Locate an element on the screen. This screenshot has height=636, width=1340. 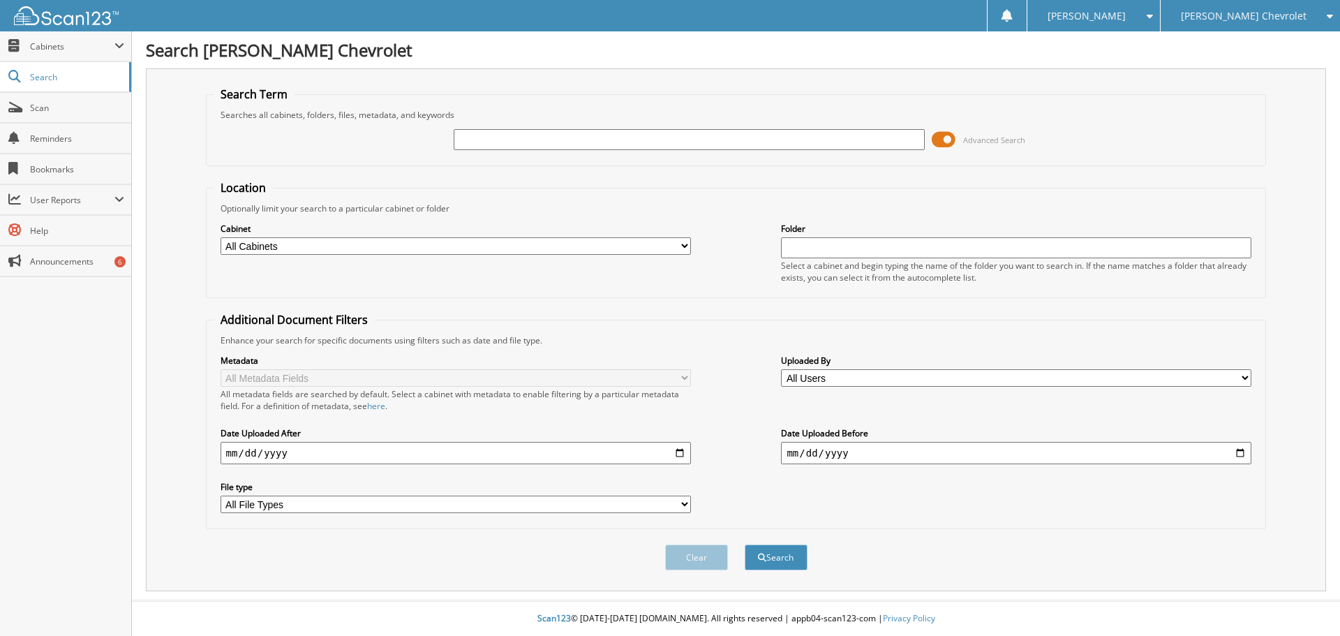
div: All metadata fields are searched by default. Select a cabinet with metadata to enable filtering b... is located at coordinates (456, 400).